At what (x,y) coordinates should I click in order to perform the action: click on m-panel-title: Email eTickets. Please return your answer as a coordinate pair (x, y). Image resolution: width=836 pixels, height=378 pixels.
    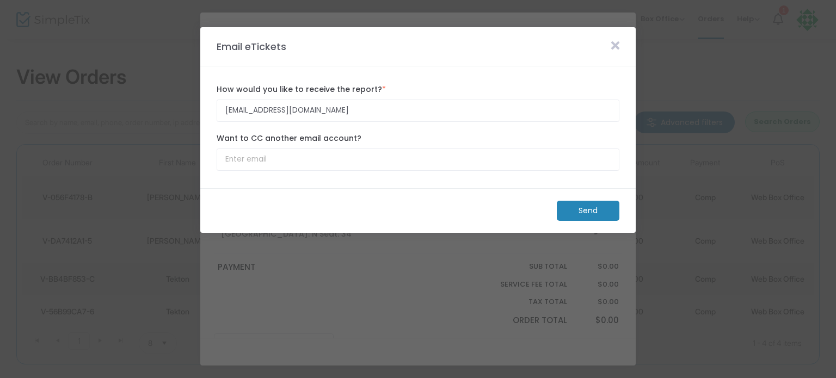
    Looking at the image, I should click on (252, 46).